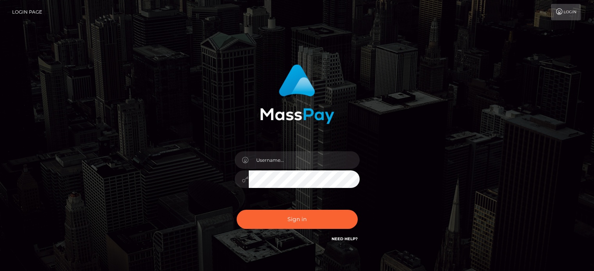 Image resolution: width=594 pixels, height=271 pixels. Describe the element at coordinates (304, 160) in the screenshot. I see `input: Username...` at that location.